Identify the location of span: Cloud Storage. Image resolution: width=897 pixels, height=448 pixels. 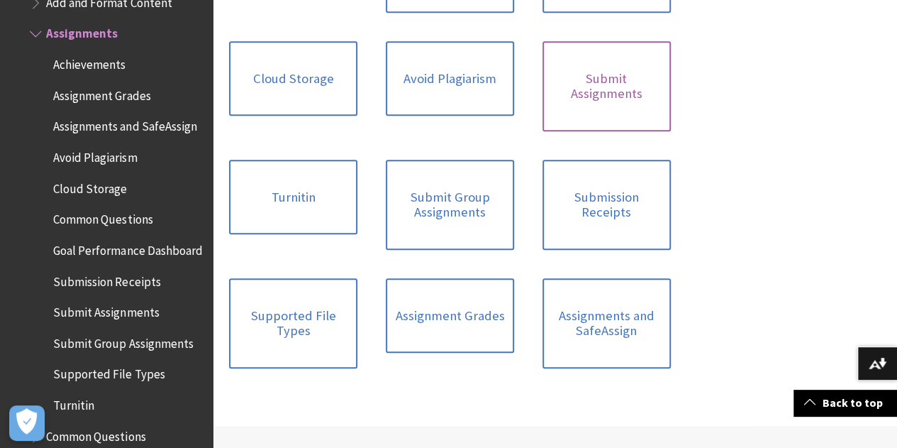
(90, 186).